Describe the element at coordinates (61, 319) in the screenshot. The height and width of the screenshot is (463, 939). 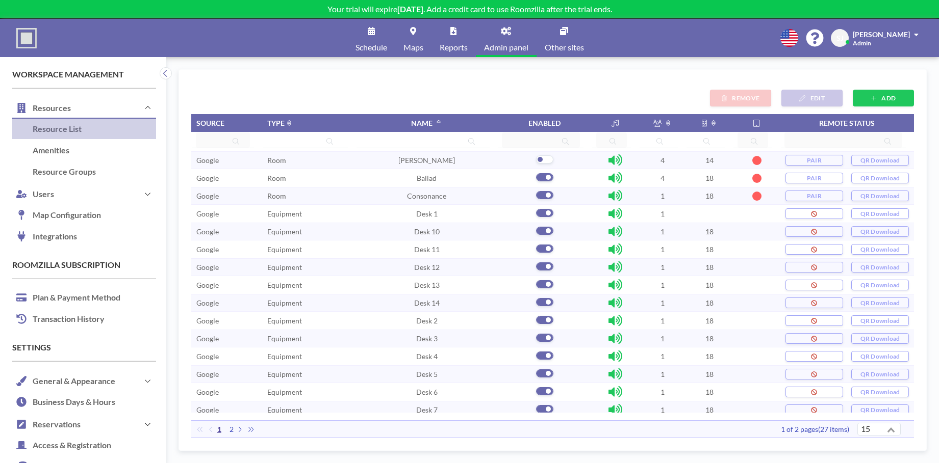
I see `h4: Transaction History` at that location.